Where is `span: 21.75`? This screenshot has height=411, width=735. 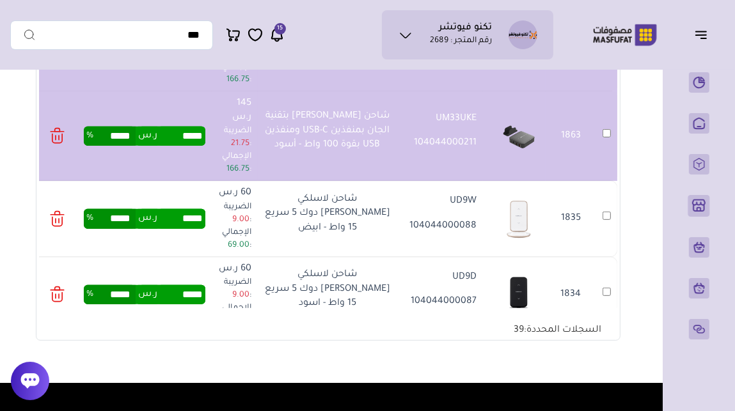 span: 21.75 is located at coordinates (240, 144).